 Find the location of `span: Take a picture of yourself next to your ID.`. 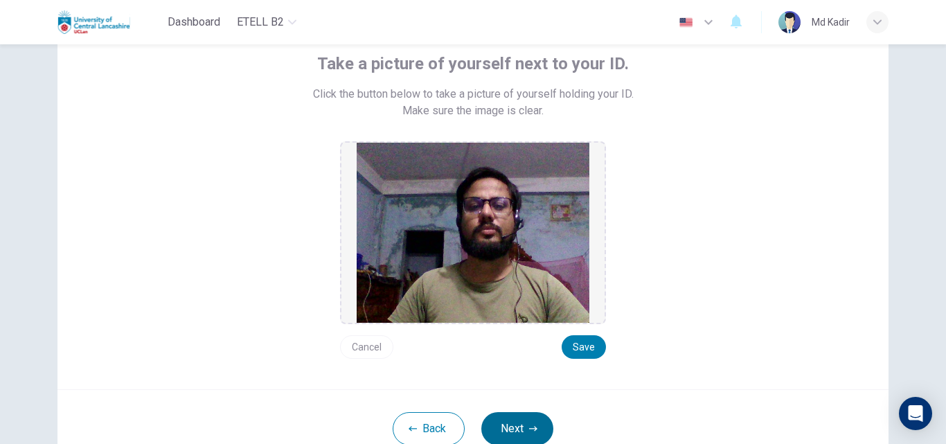

span: Take a picture of yourself next to your ID. is located at coordinates (473, 64).